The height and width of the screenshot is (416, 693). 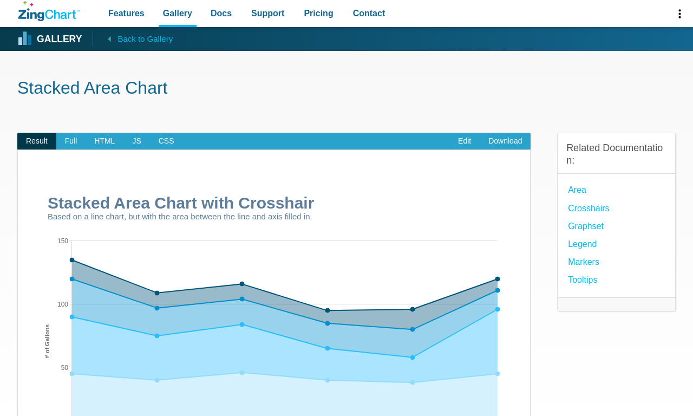 I want to click on span: CSS, so click(x=166, y=141).